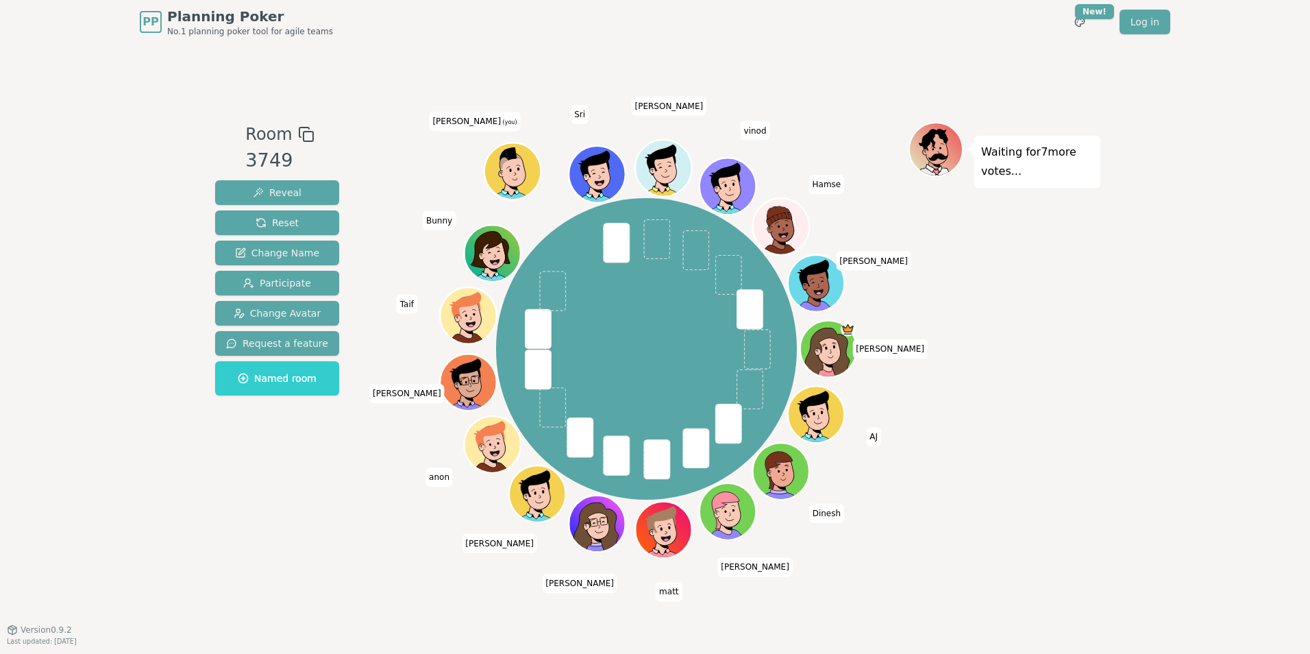 This screenshot has width=1310, height=654. What do you see at coordinates (277, 193) in the screenshot?
I see `button: Reveal` at bounding box center [277, 193].